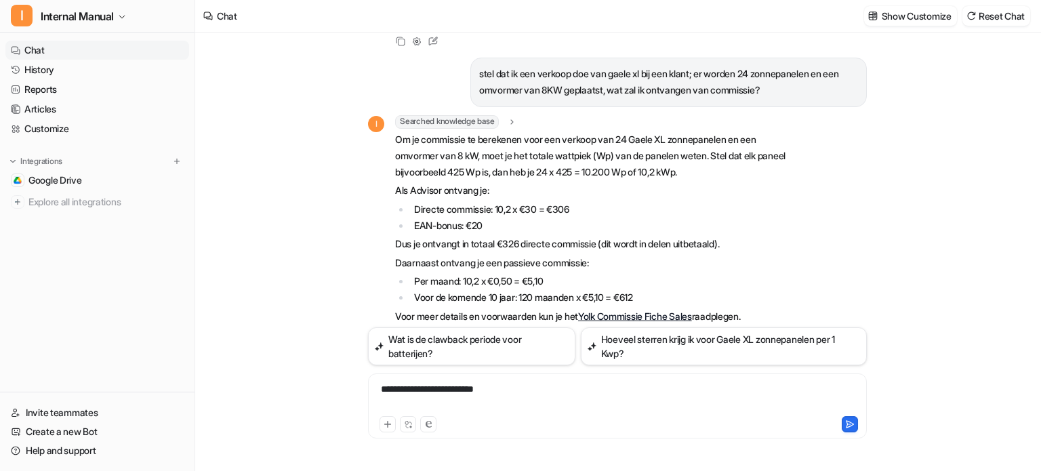 This screenshot has height=471, width=1041. What do you see at coordinates (593, 317) in the screenshot?
I see `p: Voor meer details en voorwaarden kun je het raadplegen.` at bounding box center [593, 317].